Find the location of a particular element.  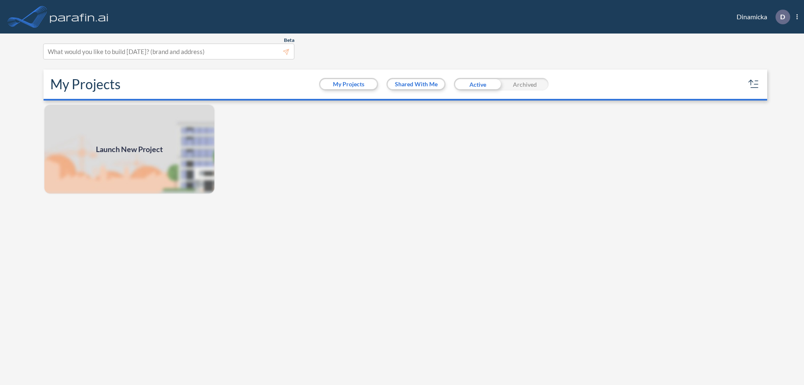

div: Archived is located at coordinates (524, 84).